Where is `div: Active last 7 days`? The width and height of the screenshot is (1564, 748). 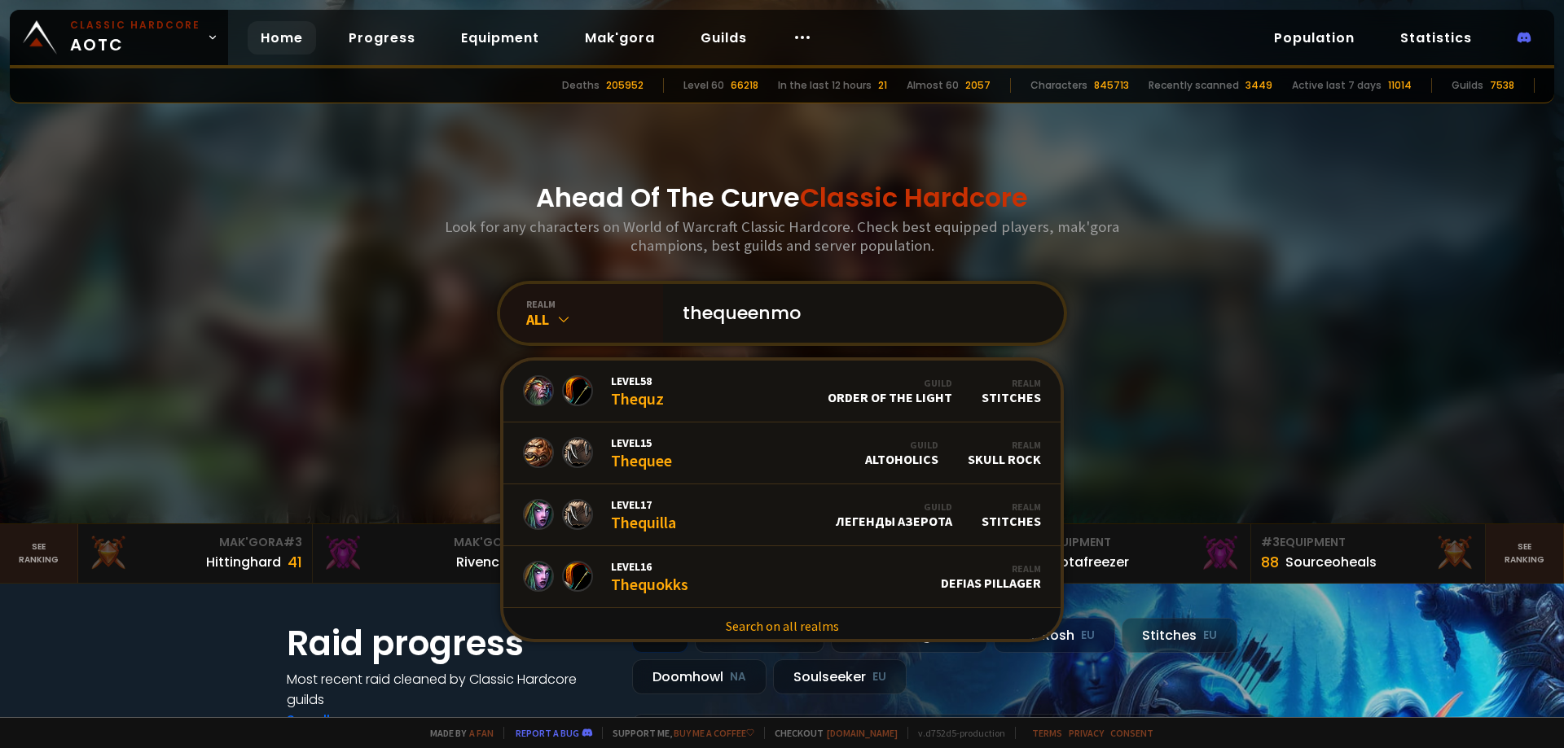 div: Active last 7 days is located at coordinates (1336, 86).